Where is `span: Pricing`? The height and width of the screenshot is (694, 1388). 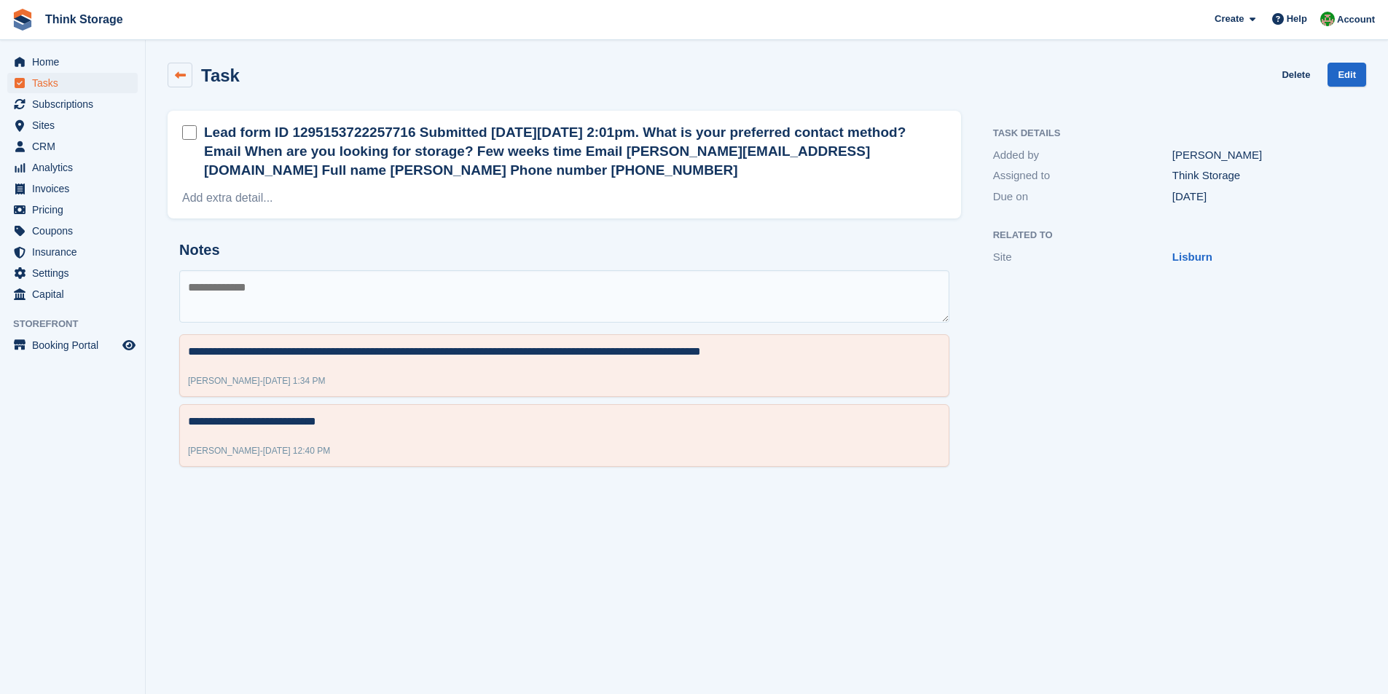 span: Pricing is located at coordinates (76, 210).